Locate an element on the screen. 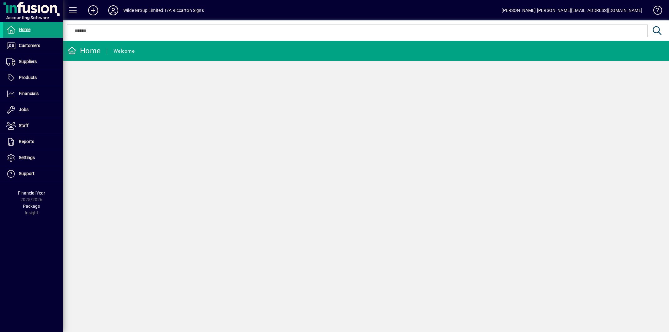 This screenshot has width=669, height=332. a: Staff is located at coordinates (33, 126).